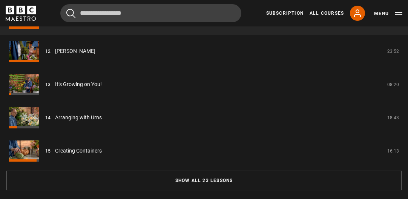 The width and height of the screenshot is (408, 199). Describe the element at coordinates (71, 13) in the screenshot. I see `button: Submit the search query` at that location.